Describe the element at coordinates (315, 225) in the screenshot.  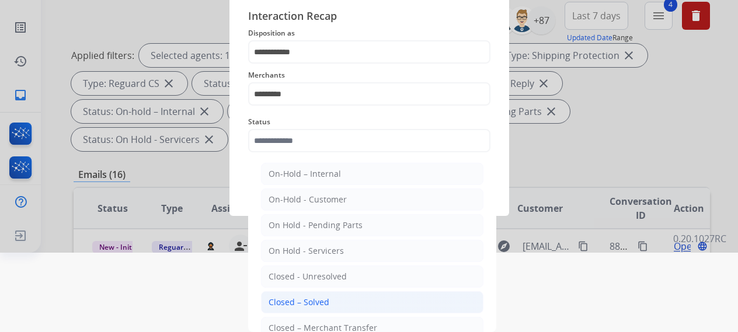
I see `div: On Hold - Pending Parts` at that location.